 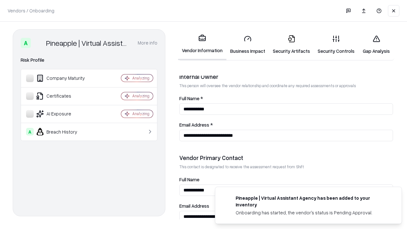 What do you see at coordinates (38, 43) in the screenshot?
I see `img: Pineapple | Virtual Assistant Agency` at bounding box center [38, 43].